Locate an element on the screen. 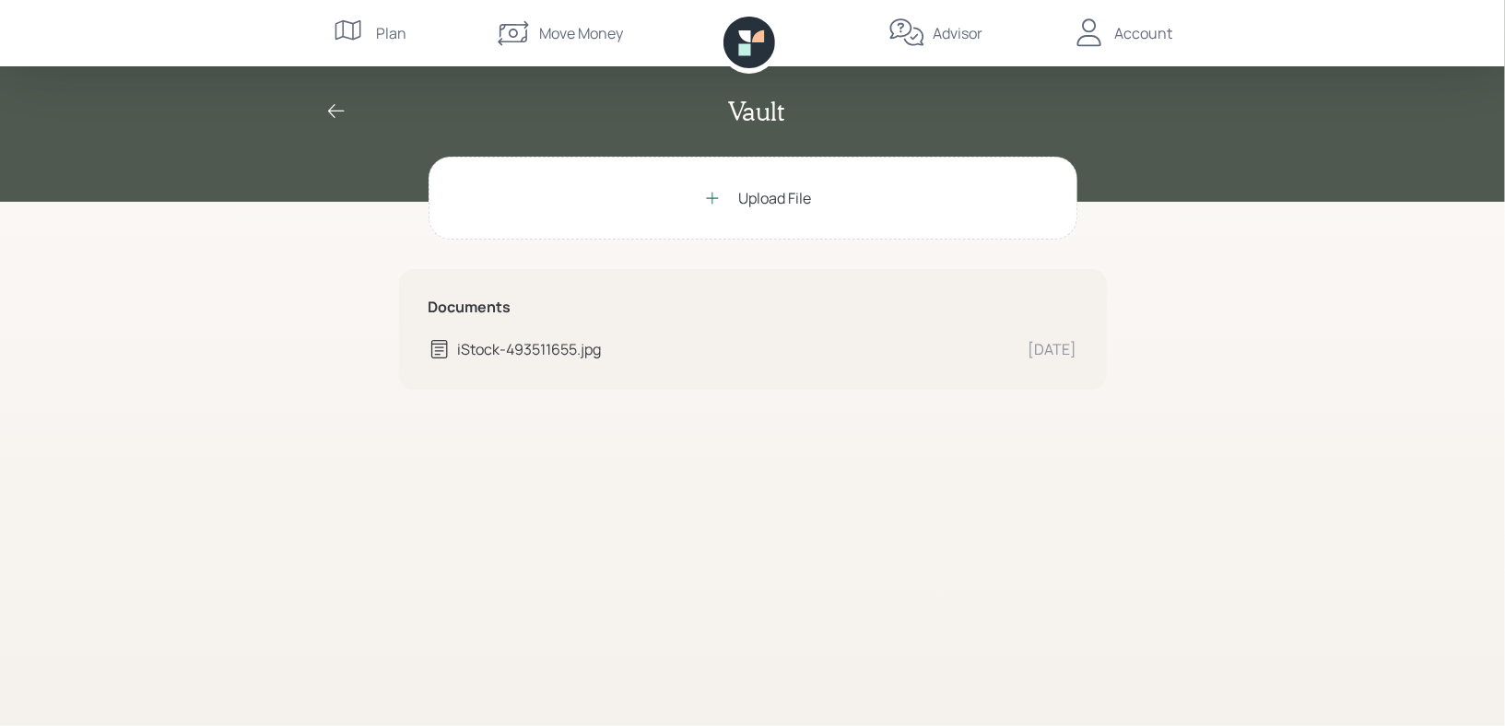 This screenshot has width=1505, height=726. div: Advisor is located at coordinates (957, 33).